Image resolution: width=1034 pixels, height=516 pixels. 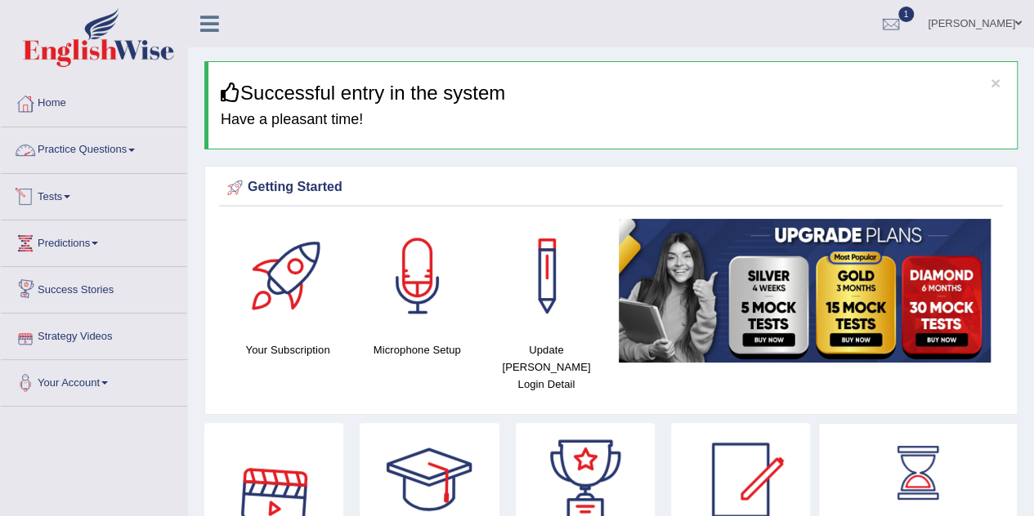 What do you see at coordinates (94, 288) in the screenshot?
I see `a: Success Stories` at bounding box center [94, 288].